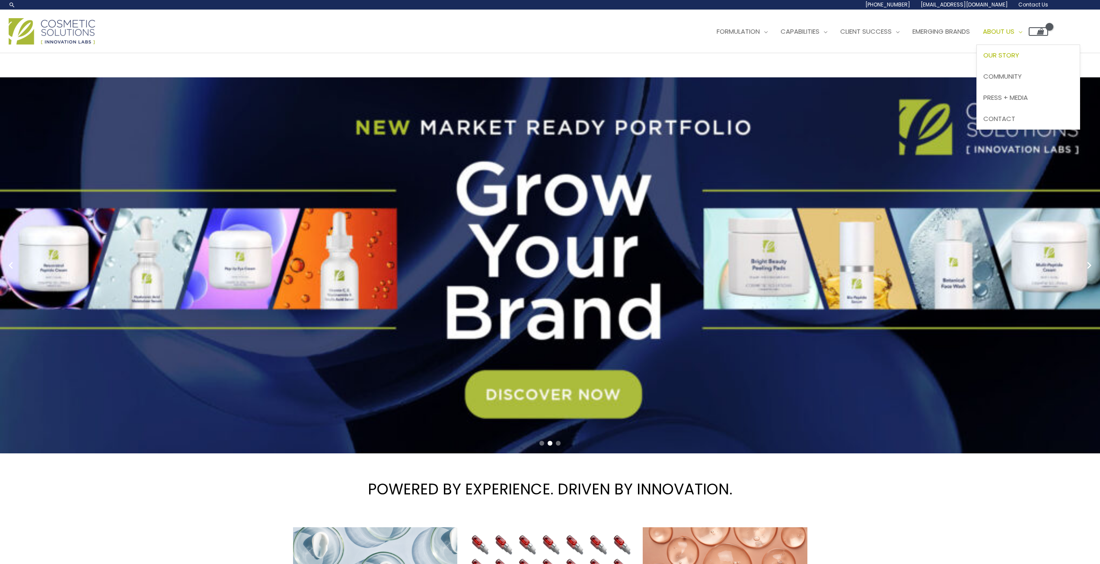 This screenshot has height=564, width=1100. I want to click on a: Capabilities, so click(804, 32).